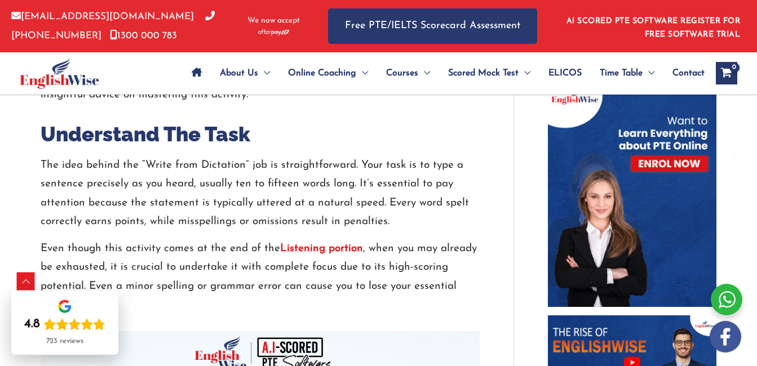 This screenshot has width=757, height=366. I want to click on a: CoursesMenu Toggle, so click(408, 73).